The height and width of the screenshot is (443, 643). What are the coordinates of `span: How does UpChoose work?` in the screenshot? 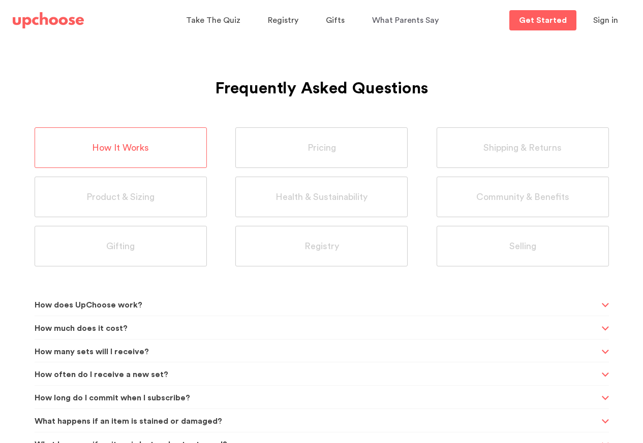 It's located at (316, 305).